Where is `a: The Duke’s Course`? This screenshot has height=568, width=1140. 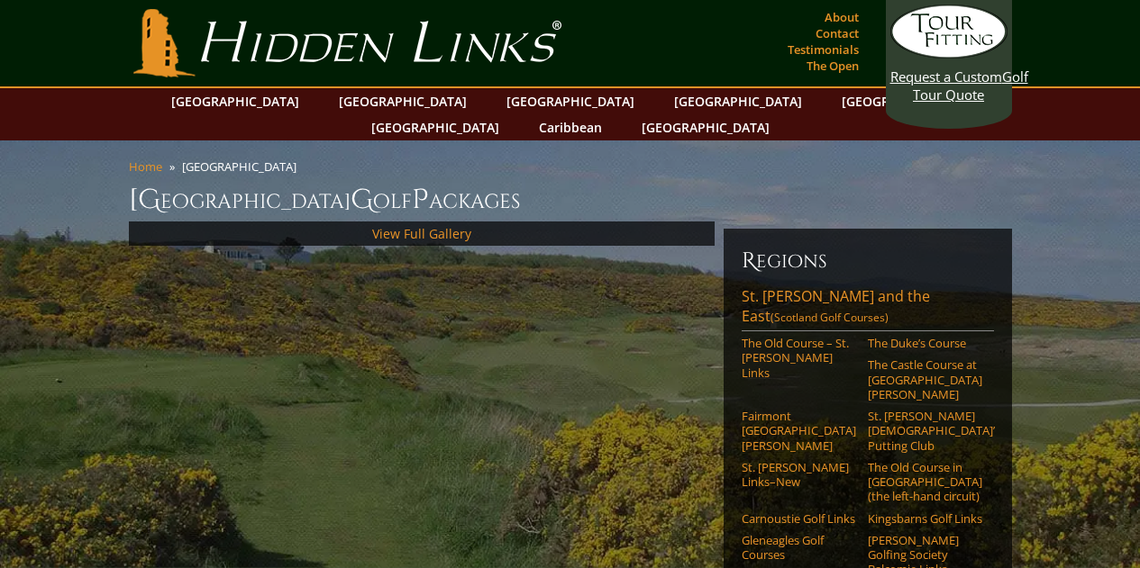
a: The Duke’s Course is located at coordinates (924, 343).